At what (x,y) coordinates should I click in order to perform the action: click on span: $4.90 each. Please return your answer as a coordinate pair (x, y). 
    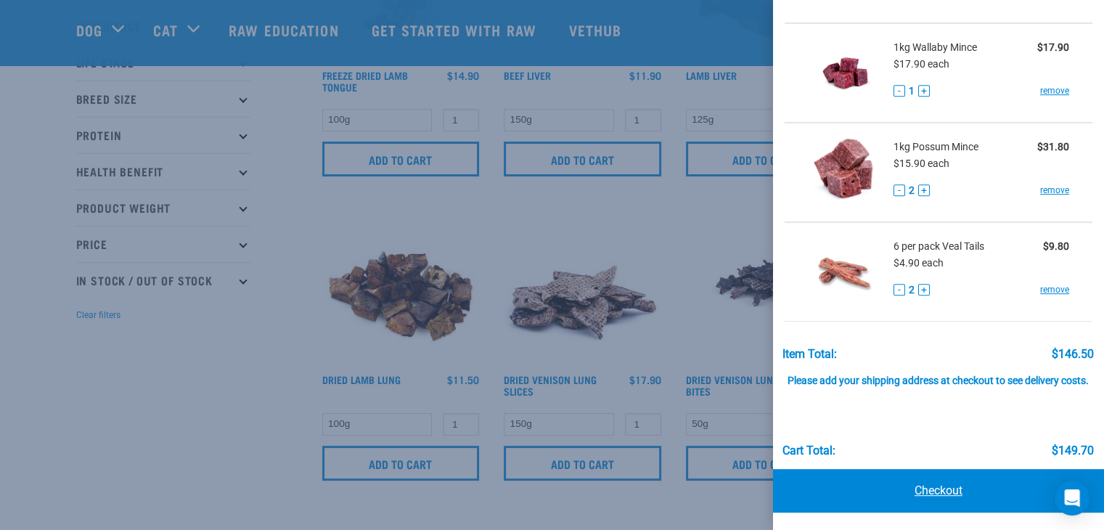
    Looking at the image, I should click on (918, 263).